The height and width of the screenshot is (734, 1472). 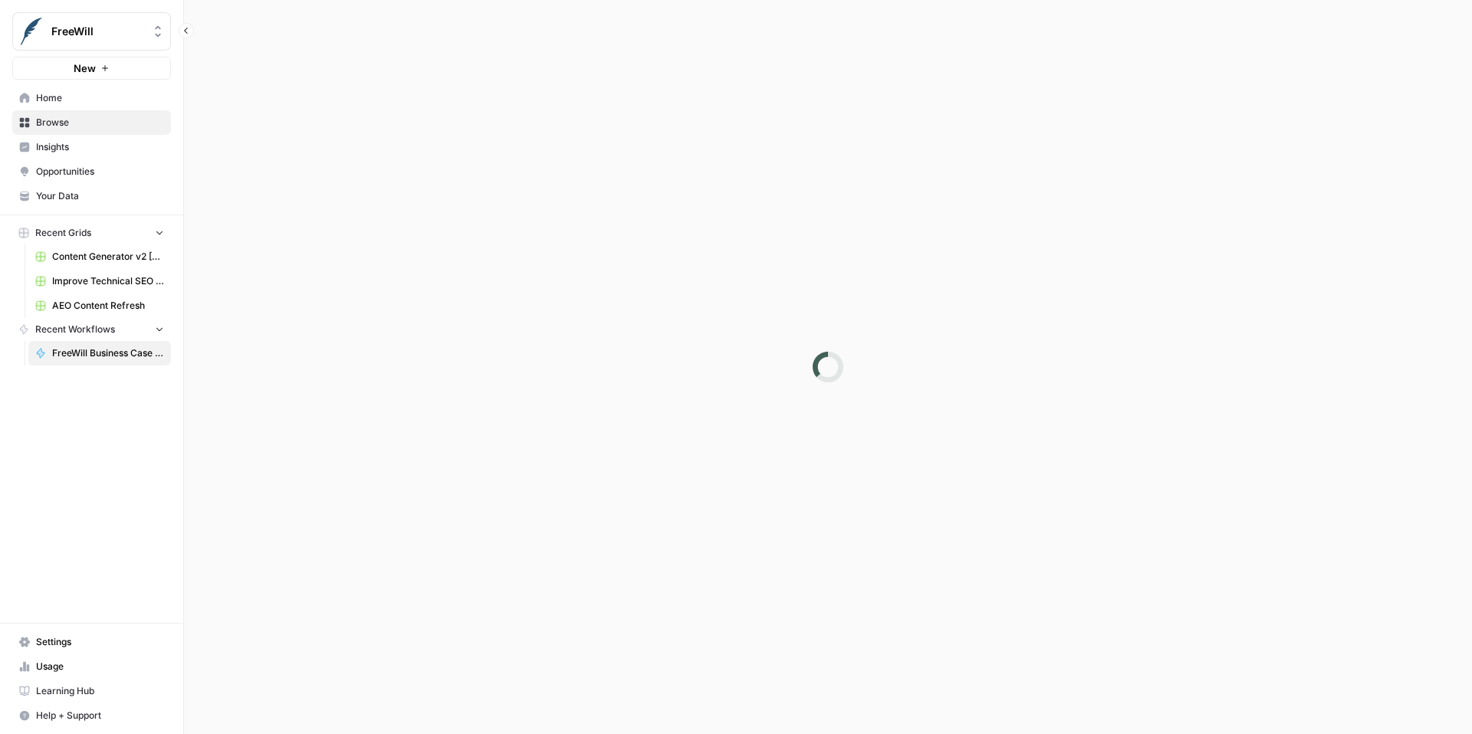 What do you see at coordinates (108, 353) in the screenshot?
I see `span: FreeWill Business Case Generator v2` at bounding box center [108, 353].